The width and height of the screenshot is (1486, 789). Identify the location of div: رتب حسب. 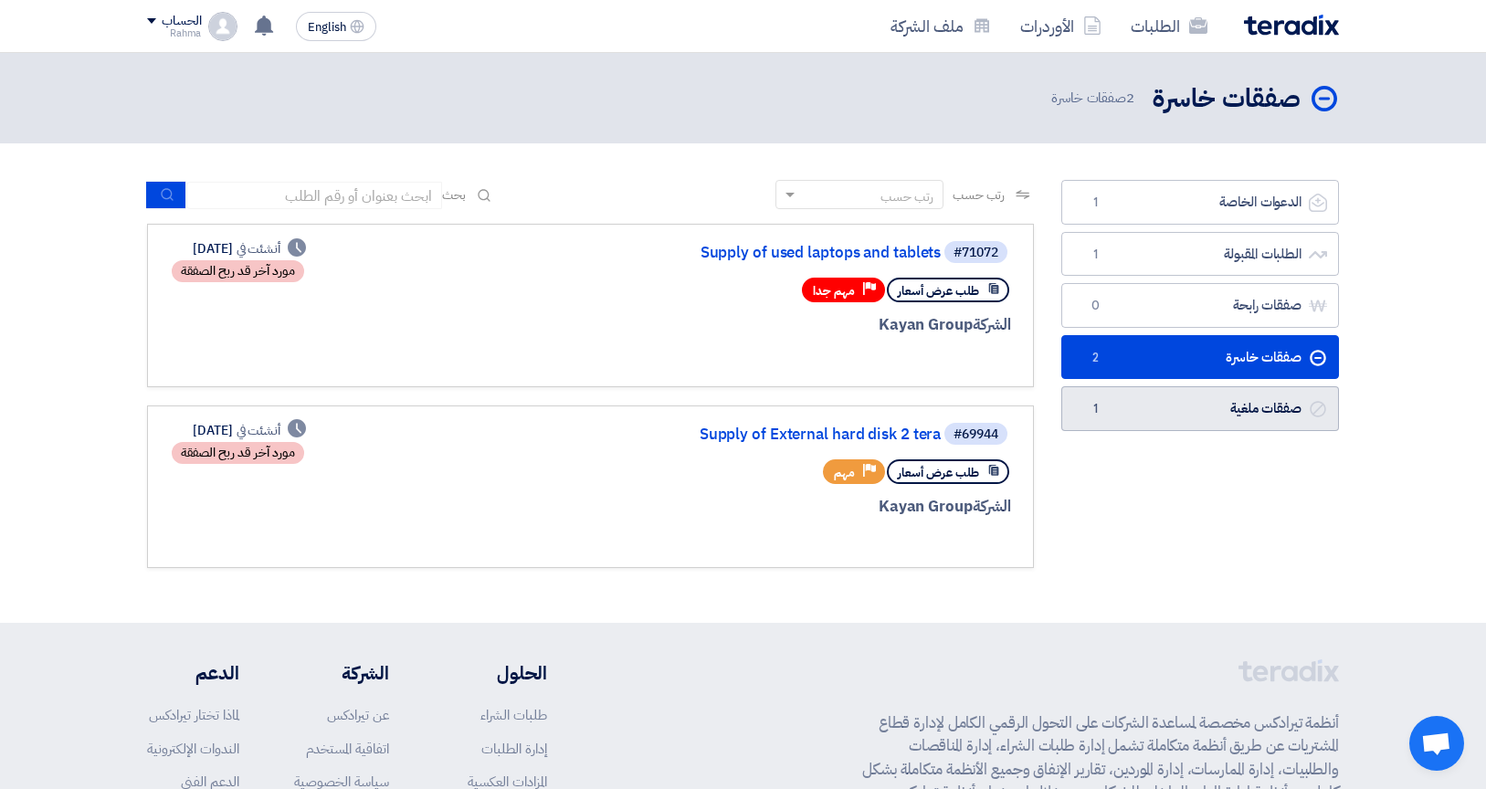
(907, 196).